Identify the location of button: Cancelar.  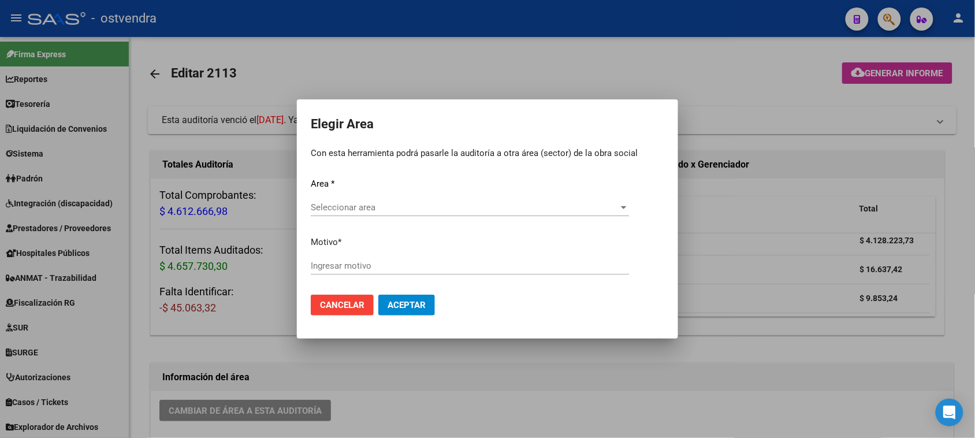
(342, 305).